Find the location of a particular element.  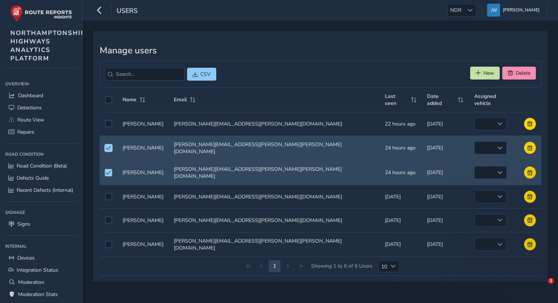

div: Road Condition is located at coordinates (41, 154).